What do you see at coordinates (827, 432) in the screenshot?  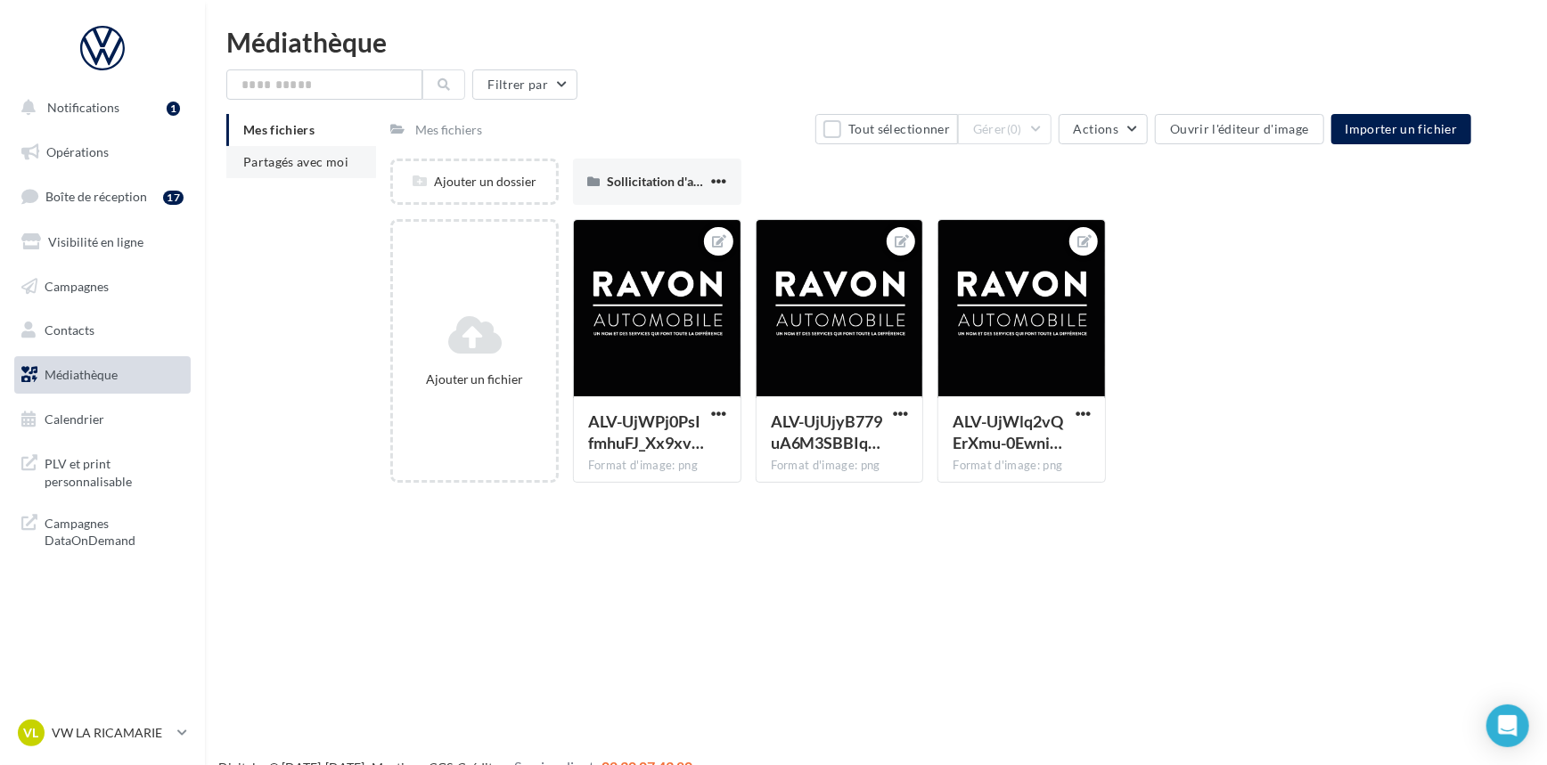 I see `span: ALV-UjUjyB779uA6M3SBBIq3tWMSt5CIZu1jkebsu8-Sk9Vxg1wU4KpL` at bounding box center [827, 432].